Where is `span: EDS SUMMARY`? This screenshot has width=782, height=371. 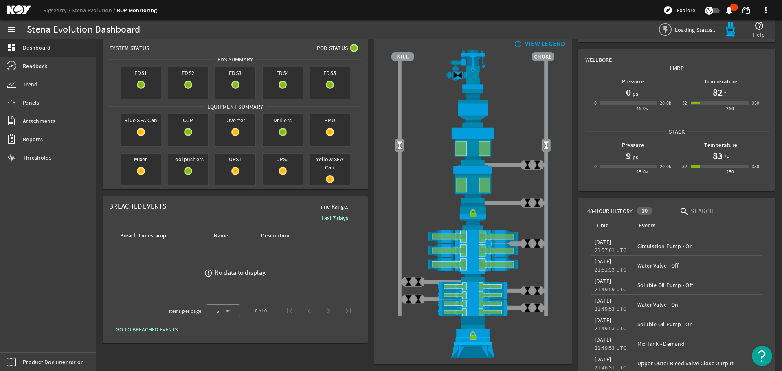 span: EDS SUMMARY is located at coordinates (236, 59).